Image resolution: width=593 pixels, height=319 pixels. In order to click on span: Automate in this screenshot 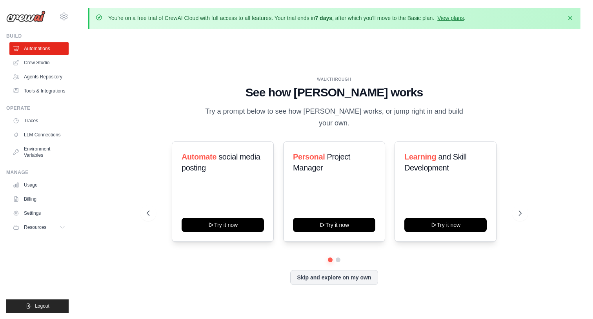, I will do `click(199, 157)`.